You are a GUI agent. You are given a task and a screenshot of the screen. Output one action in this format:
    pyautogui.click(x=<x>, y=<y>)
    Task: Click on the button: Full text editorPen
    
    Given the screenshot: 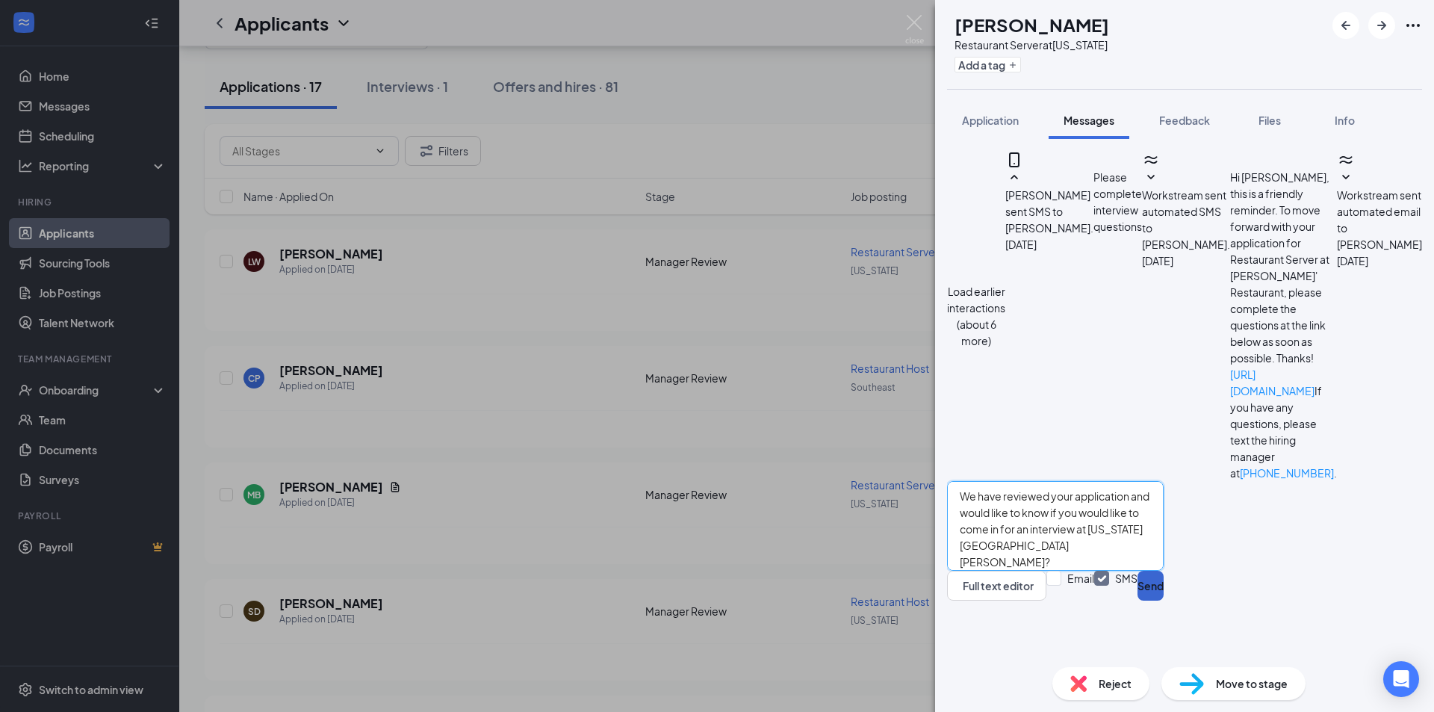 What is the action you would take?
    pyautogui.click(x=996, y=586)
    